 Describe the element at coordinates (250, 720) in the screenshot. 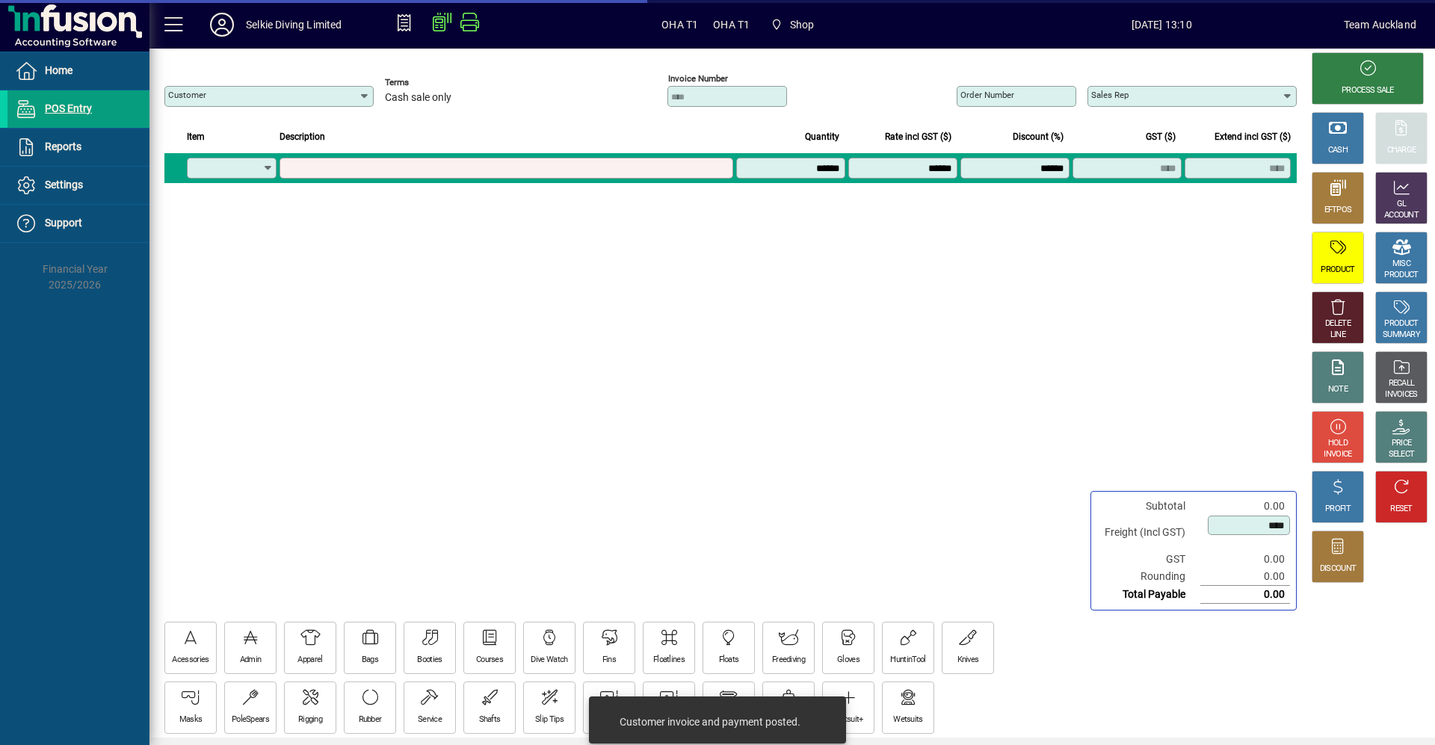

I see `div: PoleSpears` at that location.